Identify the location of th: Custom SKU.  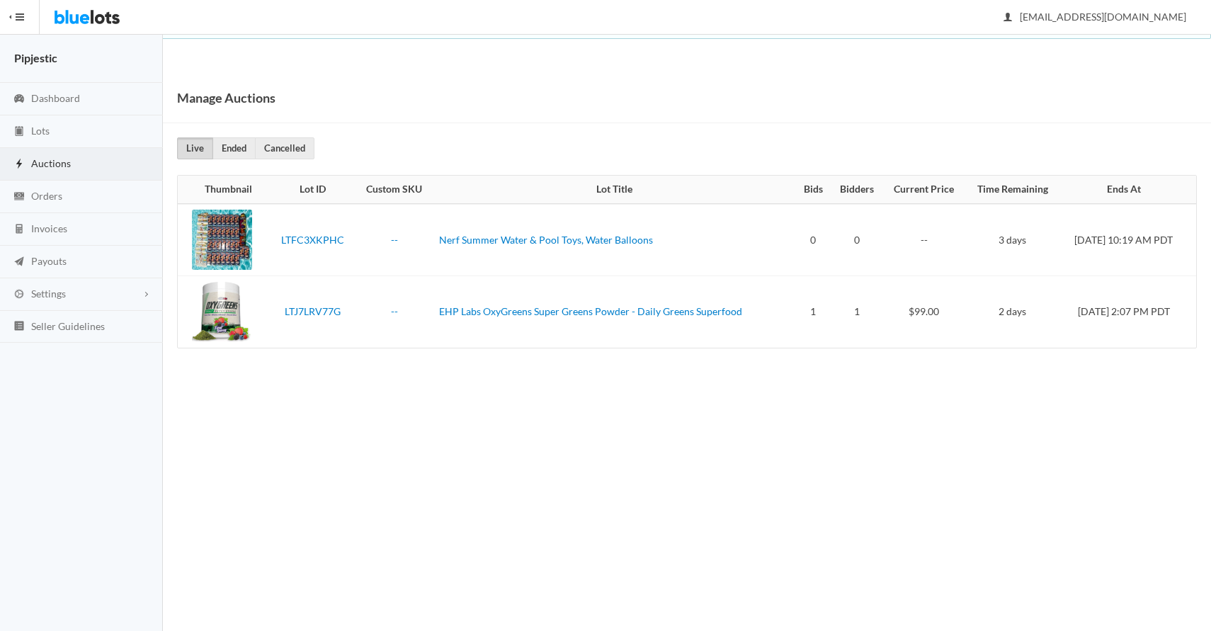
(394, 190).